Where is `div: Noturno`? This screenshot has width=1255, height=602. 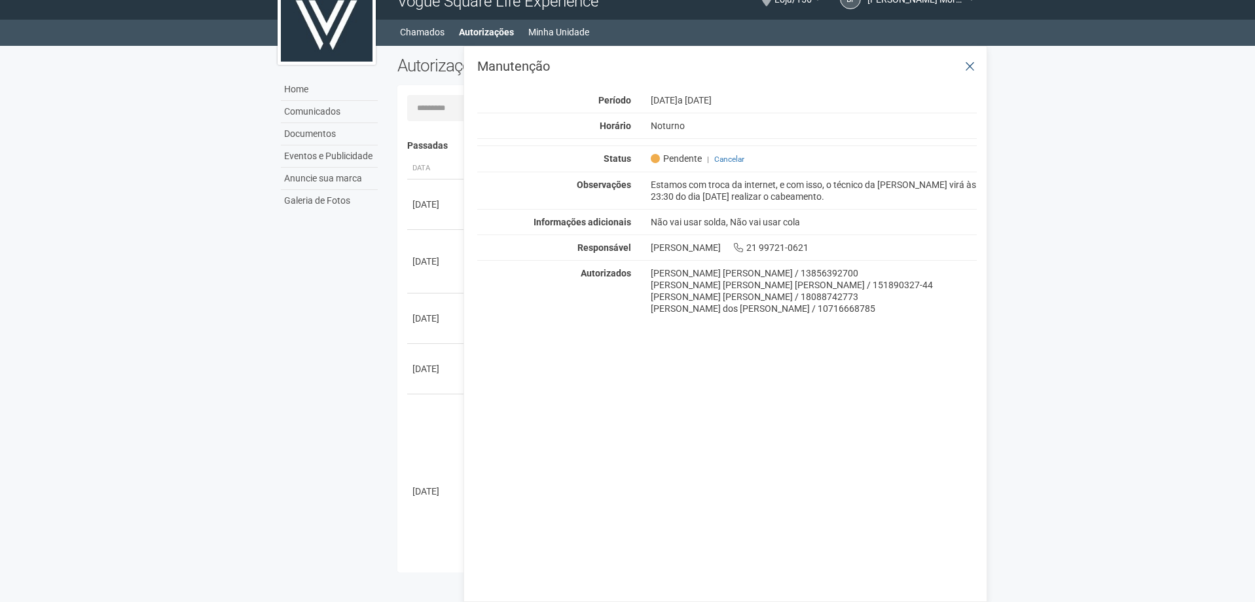
div: Noturno is located at coordinates (814, 126).